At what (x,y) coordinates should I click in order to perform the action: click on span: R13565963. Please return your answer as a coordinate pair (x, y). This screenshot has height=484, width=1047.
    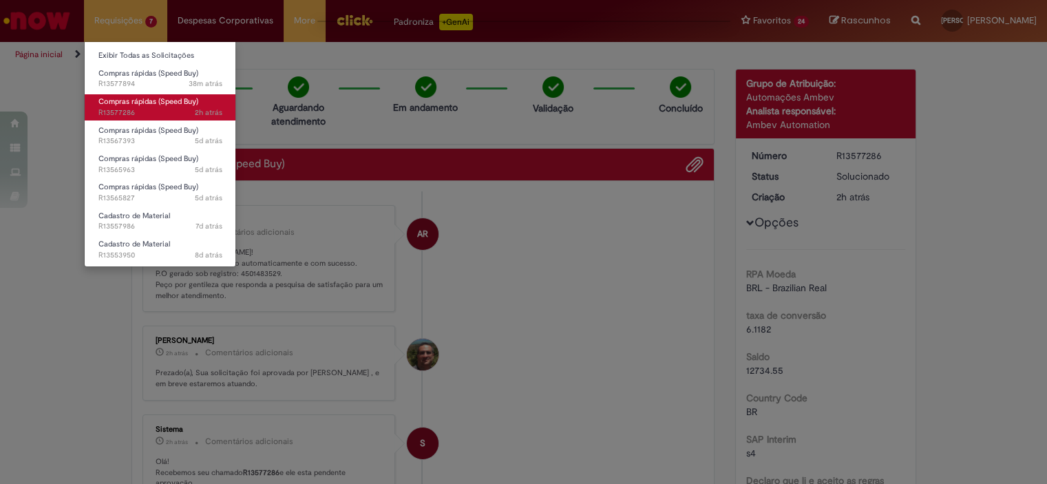
    Looking at the image, I should click on (160, 170).